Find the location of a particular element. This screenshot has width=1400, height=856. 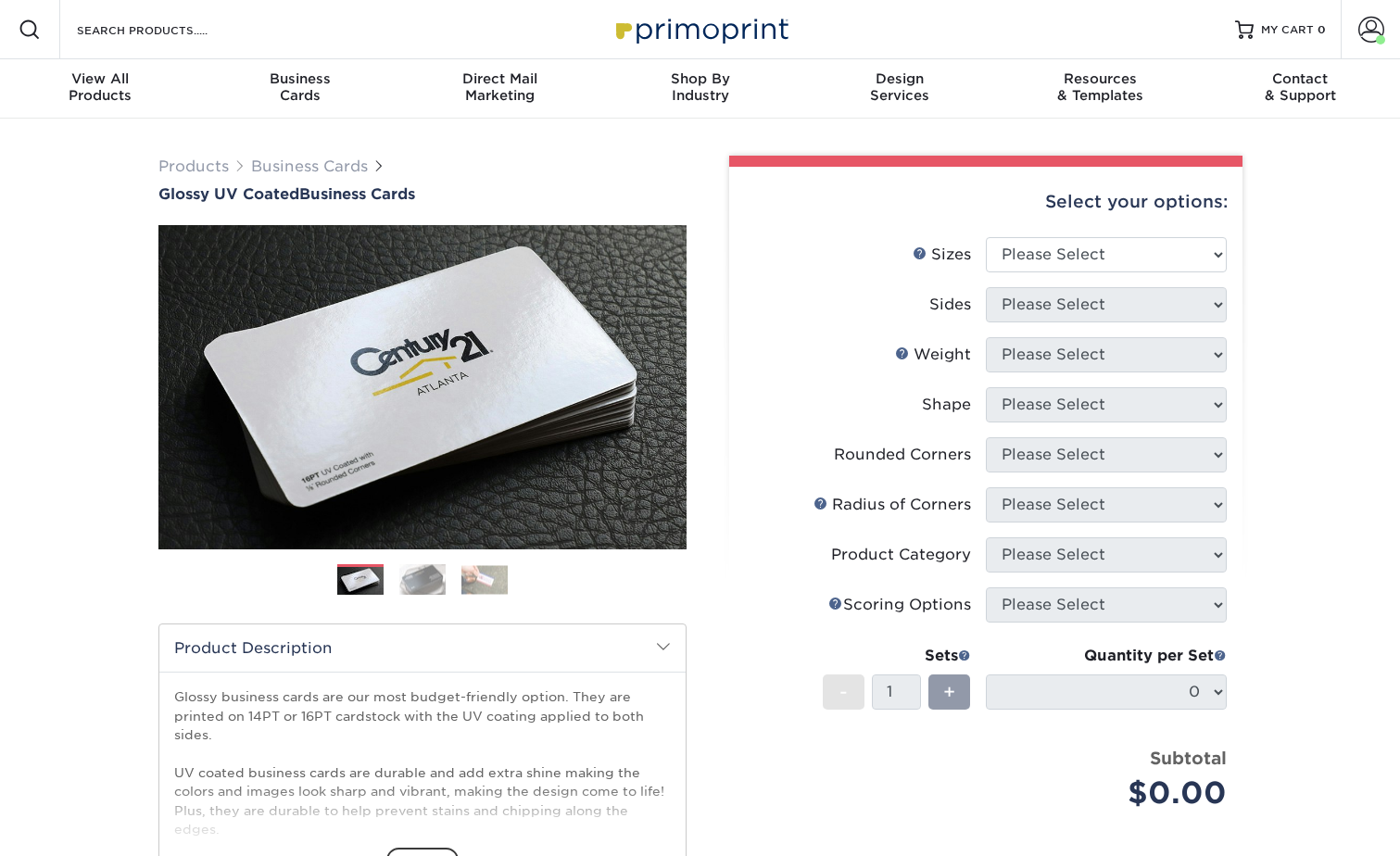

div: & Templates is located at coordinates (1100, 88).